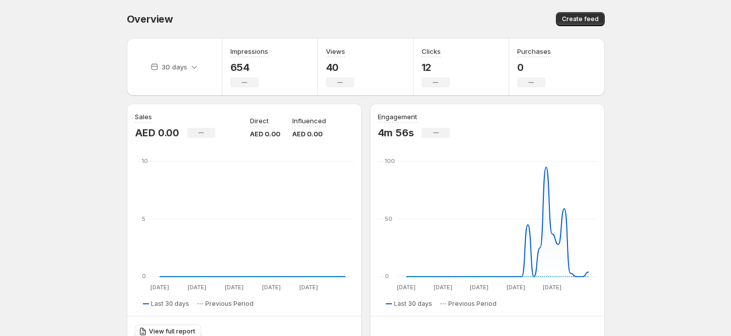 The height and width of the screenshot is (336, 731). Describe the element at coordinates (534, 67) in the screenshot. I see `p: 0` at that location.